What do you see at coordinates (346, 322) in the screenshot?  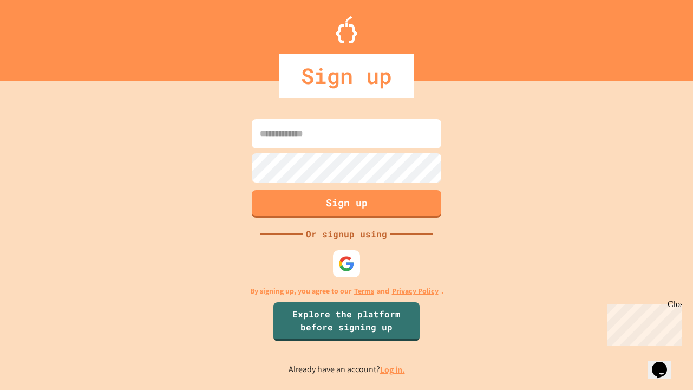 I see `a: Explore the platform before signing up` at bounding box center [346, 322].